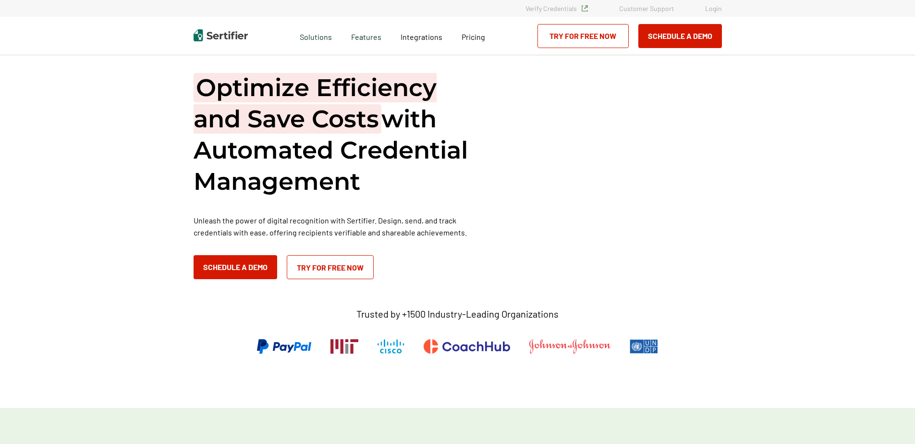 This screenshot has width=915, height=444. Describe the element at coordinates (457, 314) in the screenshot. I see `p: Trusted by +1500 Industry-Leading Organizations` at that location.